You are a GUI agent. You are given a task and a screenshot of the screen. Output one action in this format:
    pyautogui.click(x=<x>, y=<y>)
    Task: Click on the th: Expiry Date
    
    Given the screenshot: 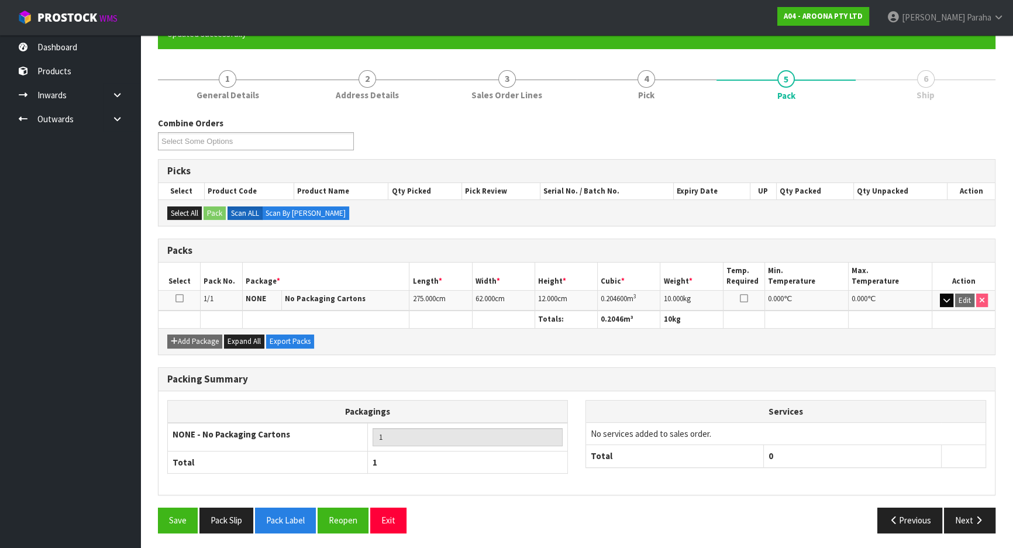 What is the action you would take?
    pyautogui.click(x=712, y=191)
    